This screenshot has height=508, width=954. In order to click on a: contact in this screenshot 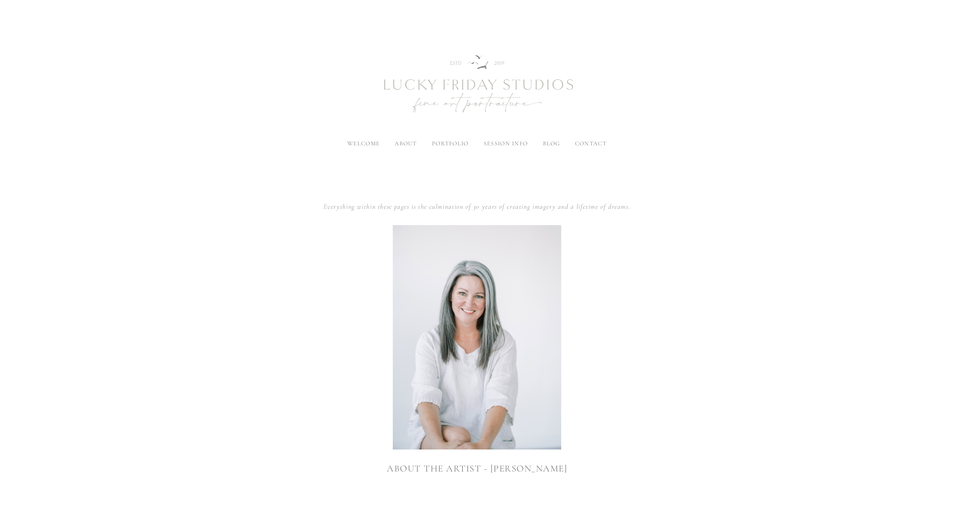, I will do `click(591, 143)`.